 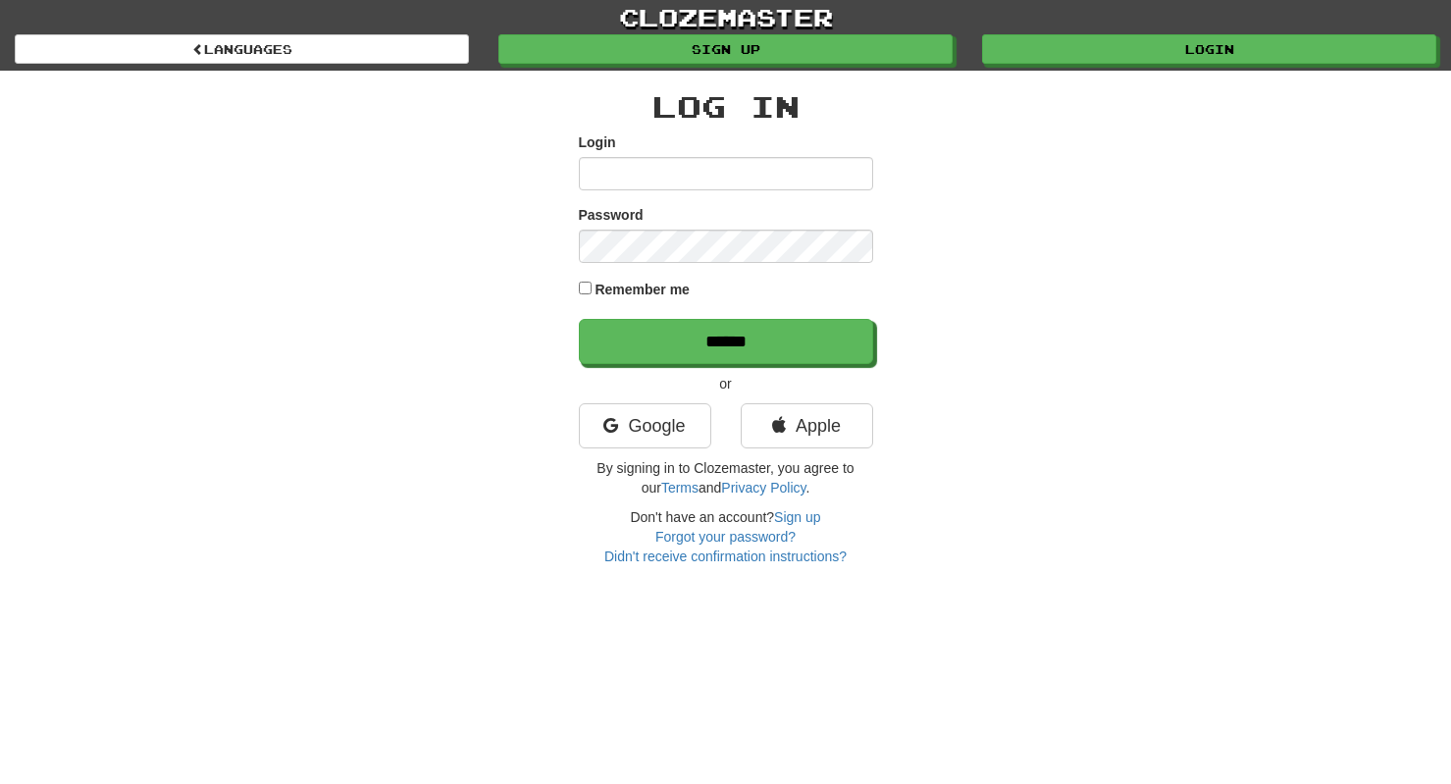 I want to click on a: Didn't receive confirmation instructions?, so click(x=725, y=556).